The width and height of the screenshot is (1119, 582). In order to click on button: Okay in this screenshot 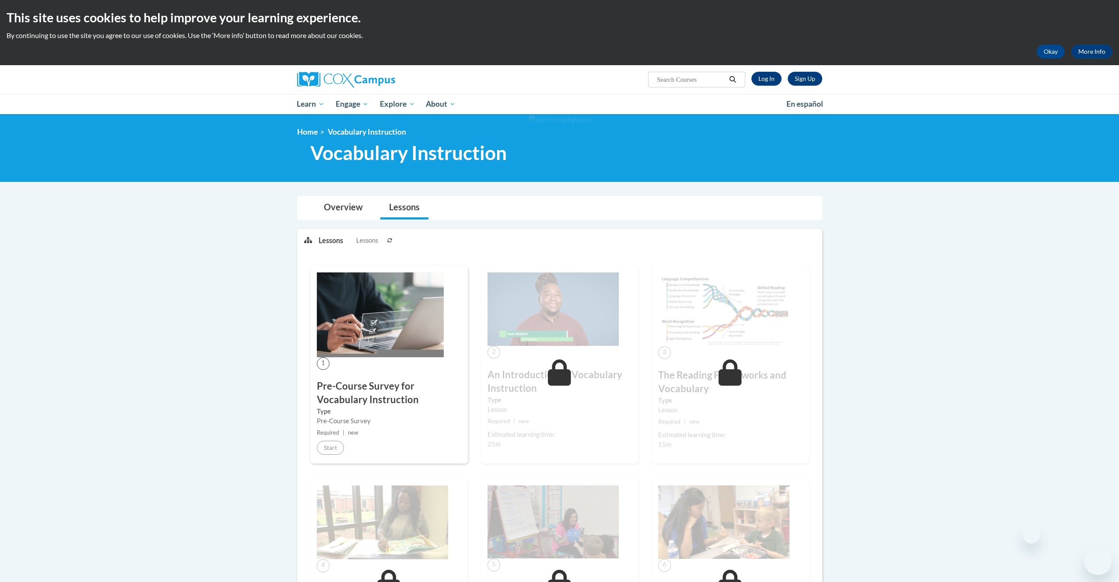, I will do `click(1051, 52)`.